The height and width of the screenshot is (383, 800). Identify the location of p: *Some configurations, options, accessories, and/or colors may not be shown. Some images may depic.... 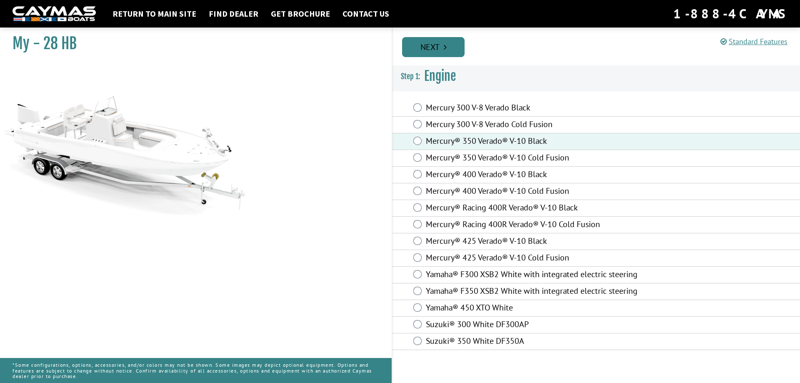
(196, 370).